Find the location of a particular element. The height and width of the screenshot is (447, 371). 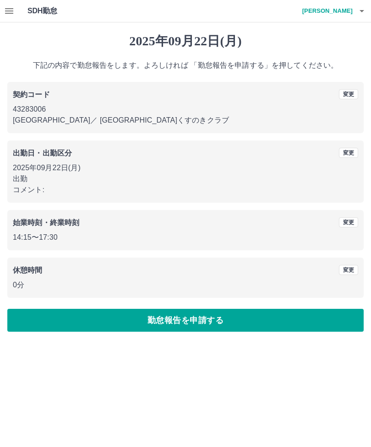

p: 2025年09月22日(月) is located at coordinates (185, 168).